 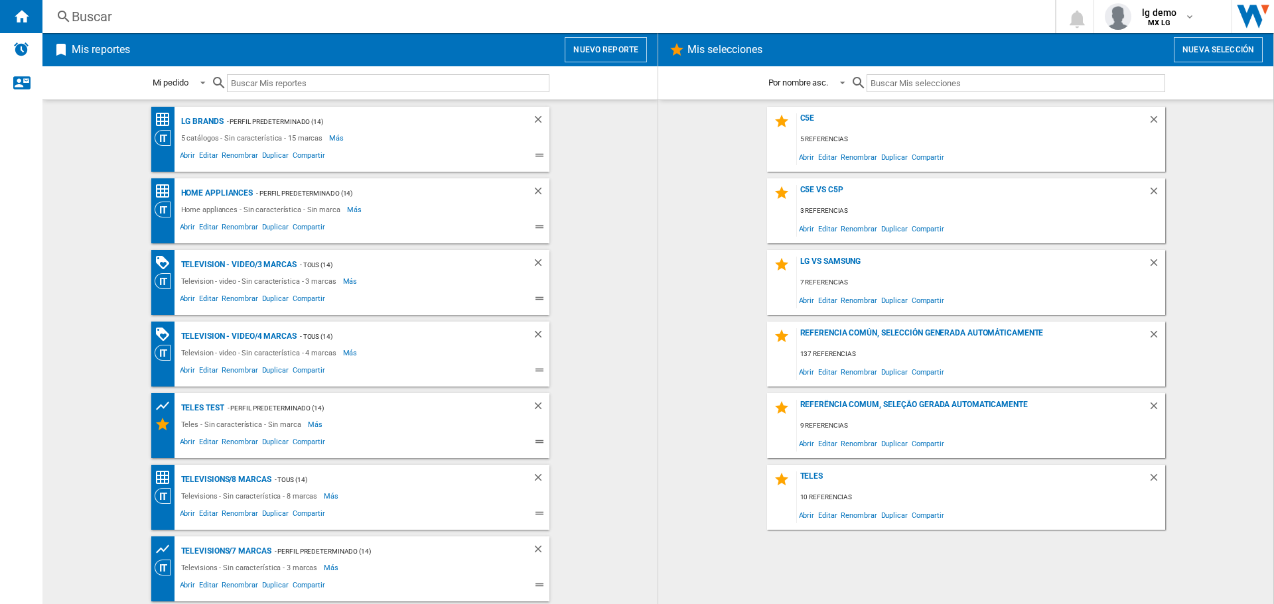 I want to click on div: 3 referencias, so click(x=980, y=211).